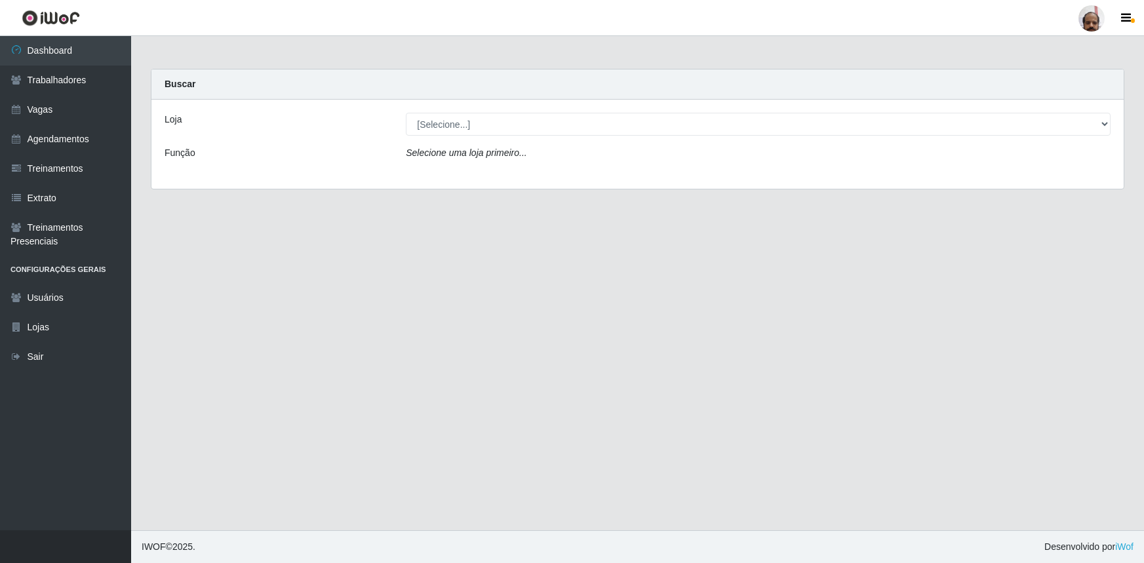 This screenshot has width=1144, height=563. I want to click on strong: Buscar, so click(180, 84).